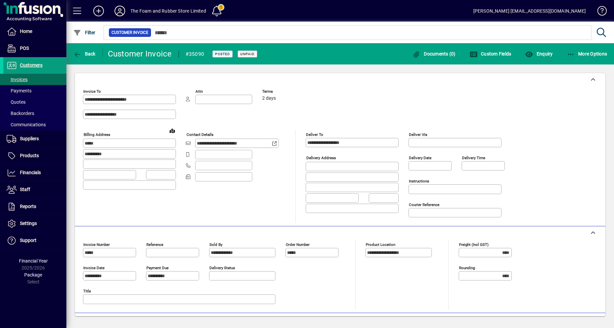 The width and height of the screenshot is (614, 328). Describe the element at coordinates (25, 189) in the screenshot. I see `span: Staff` at that location.